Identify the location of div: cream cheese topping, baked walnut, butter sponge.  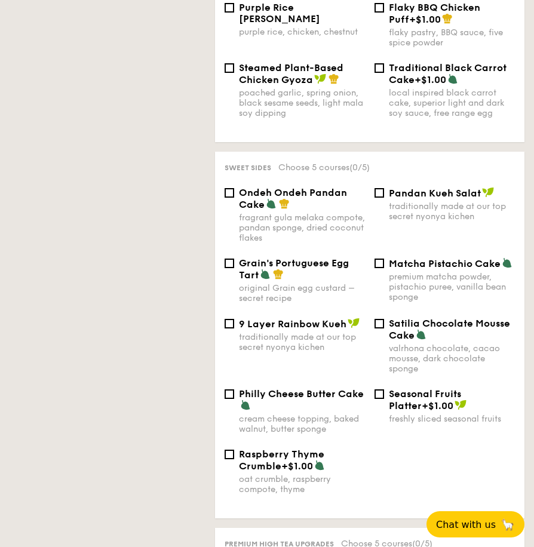
(301, 424).